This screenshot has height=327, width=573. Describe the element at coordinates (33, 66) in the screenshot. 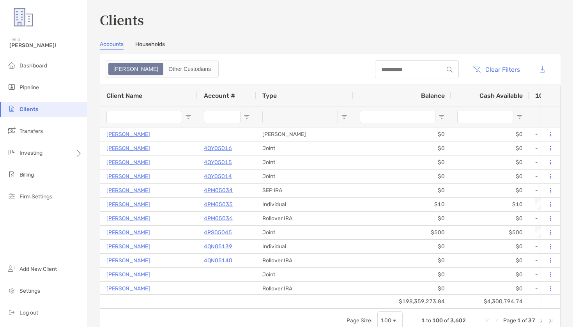

I see `span: Dashboard` at that location.